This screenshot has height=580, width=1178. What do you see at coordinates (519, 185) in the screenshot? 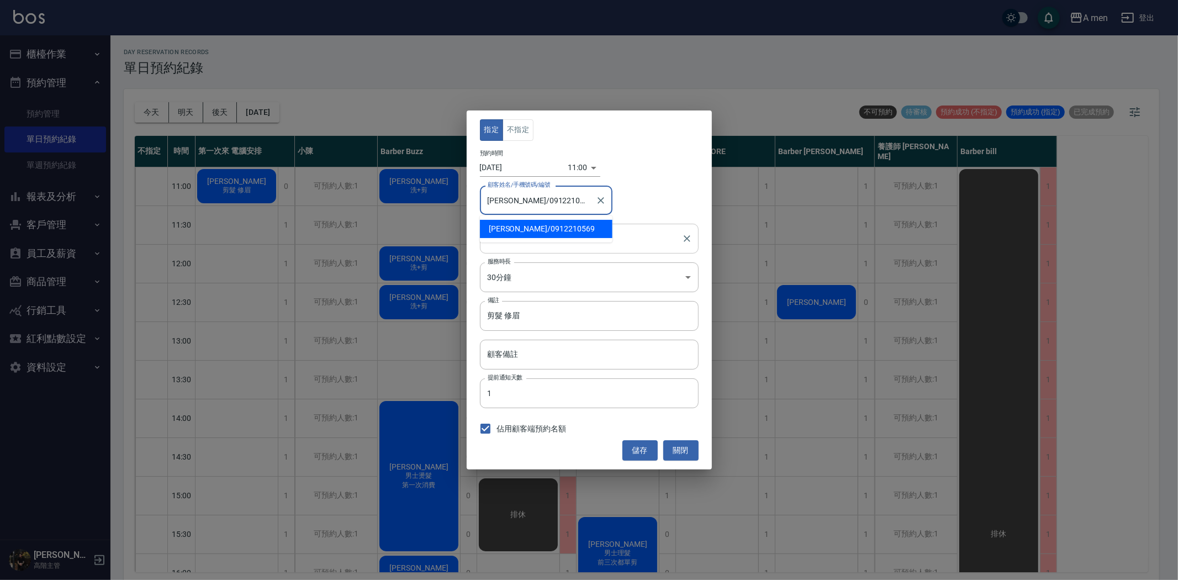
I see `label: 顧客姓名/手機號碼/編號` at bounding box center [519, 185].